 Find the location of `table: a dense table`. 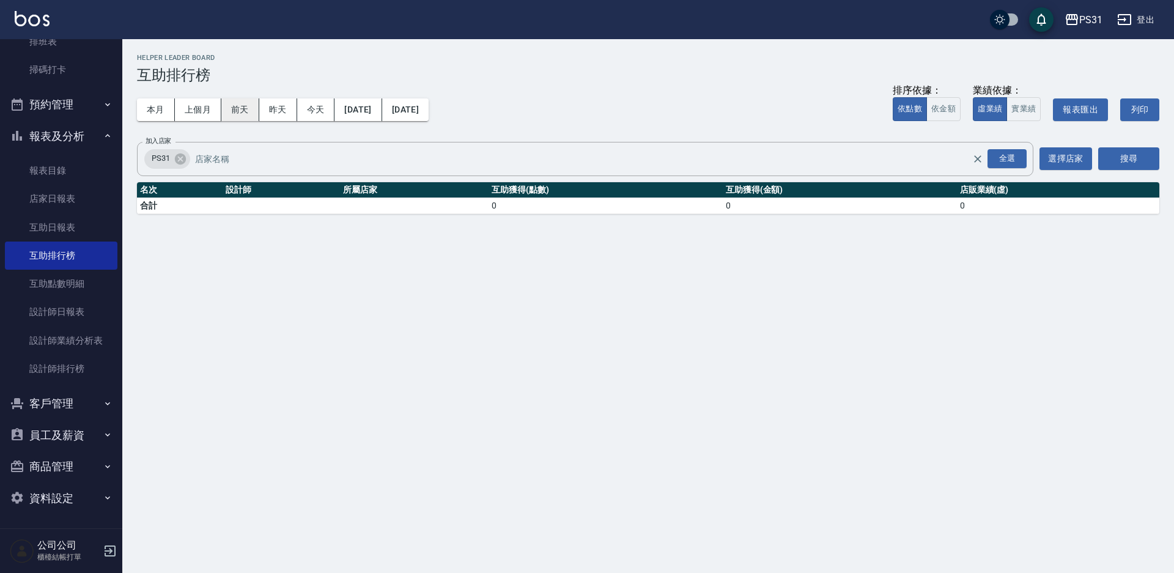

table: a dense table is located at coordinates (648, 198).